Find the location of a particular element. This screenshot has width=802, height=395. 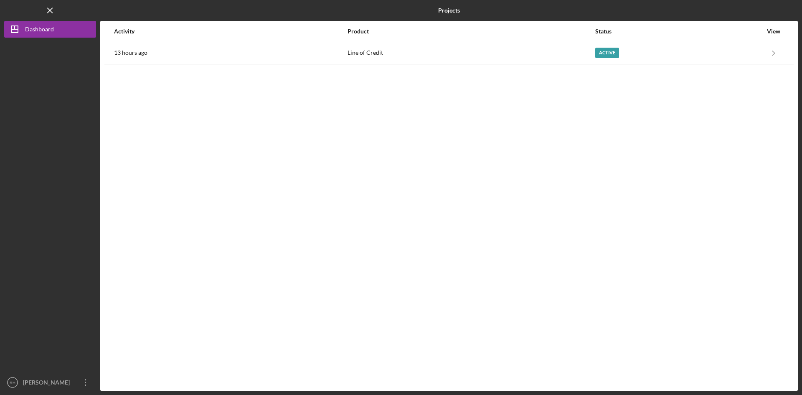

div: Dashboard is located at coordinates (39, 30).